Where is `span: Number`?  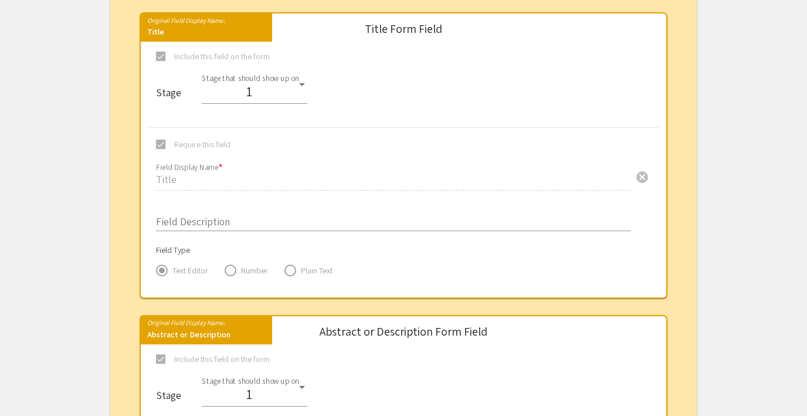
span: Number is located at coordinates (252, 270).